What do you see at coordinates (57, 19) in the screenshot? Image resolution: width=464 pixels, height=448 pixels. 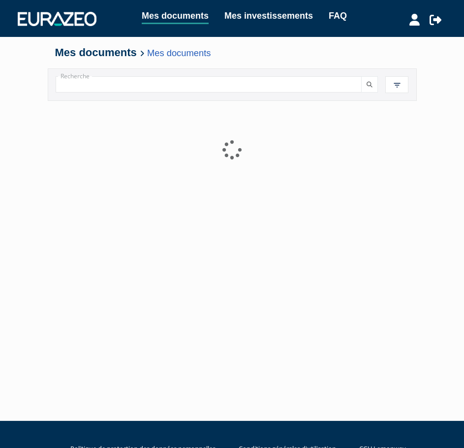 I see `img: 1732889491-logotype_eurazeo_blanc_rvb.png` at bounding box center [57, 19].